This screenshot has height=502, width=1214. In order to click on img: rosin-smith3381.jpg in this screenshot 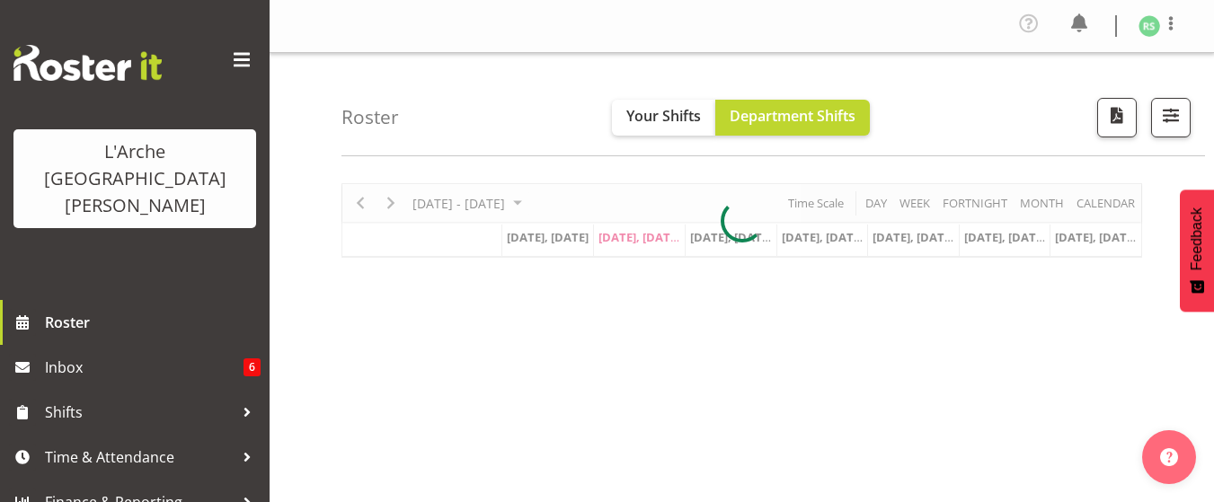, I will do `click(1149, 26)`.